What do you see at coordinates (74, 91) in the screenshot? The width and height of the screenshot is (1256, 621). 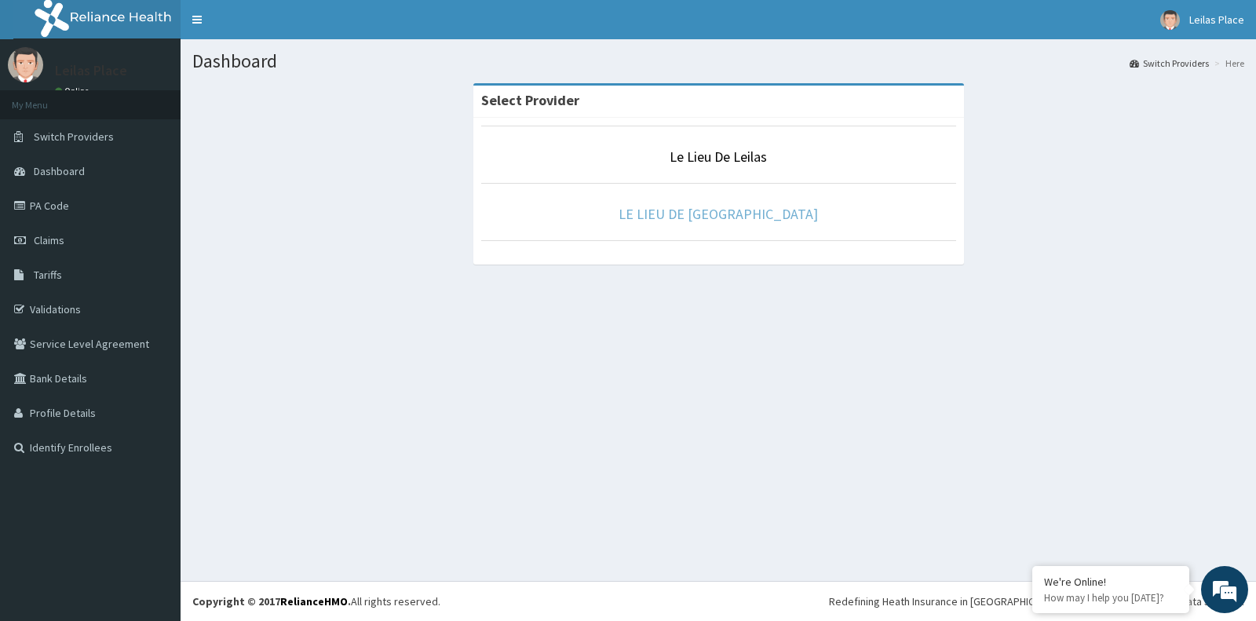 I see `a: Online` at bounding box center [74, 91].